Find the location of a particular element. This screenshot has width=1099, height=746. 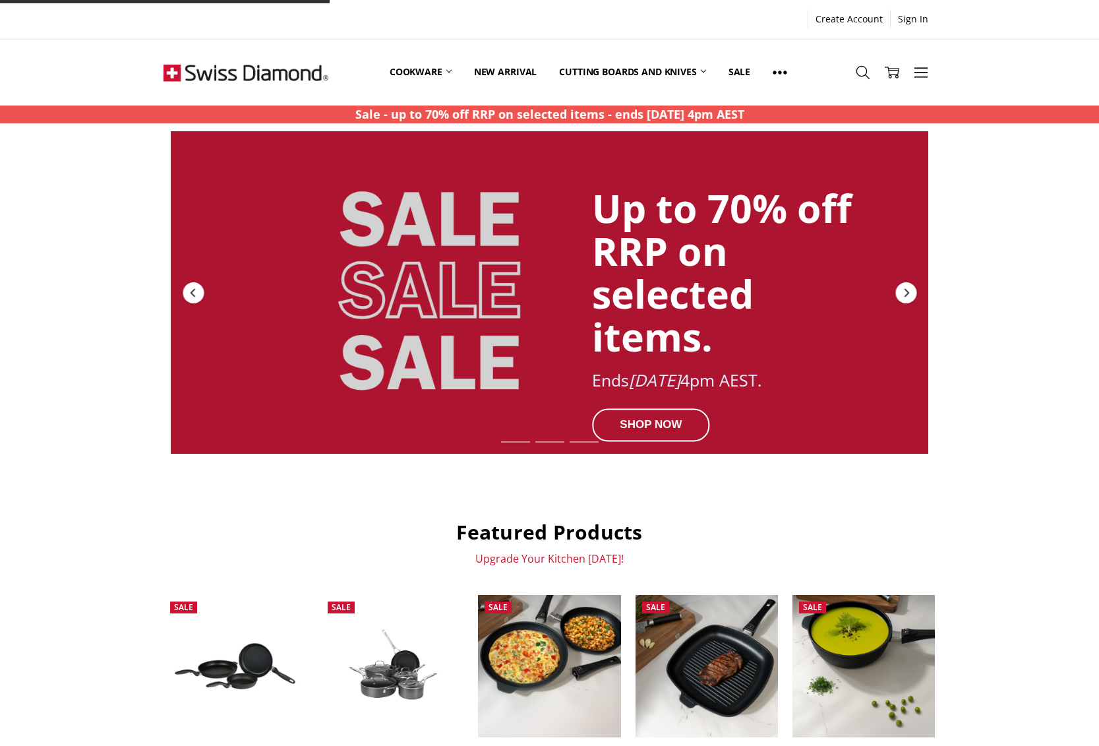

img: XD Nonstick 3 Piece Fry Pan set - 20CM, 24CM & 28CM is located at coordinates (235, 666).